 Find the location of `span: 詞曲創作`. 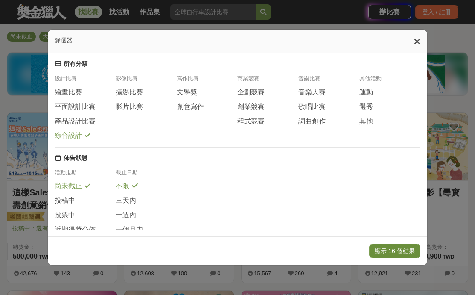

span: 詞曲創作 is located at coordinates (312, 121).